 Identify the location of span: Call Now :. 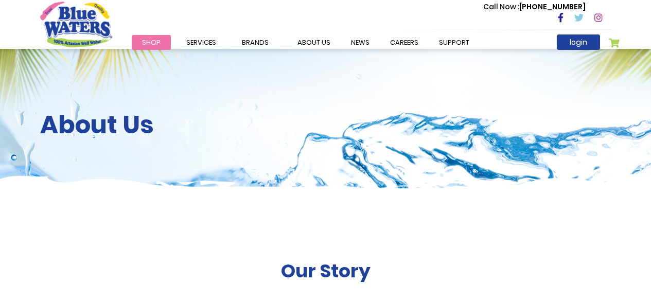
(501, 7).